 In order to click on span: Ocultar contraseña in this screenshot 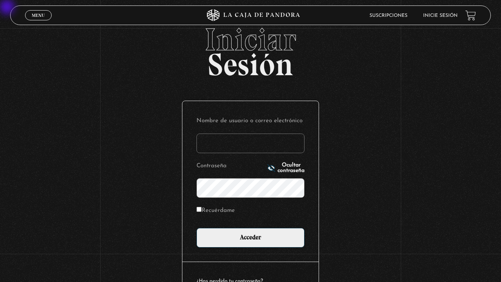, I will do `click(291, 168)`.